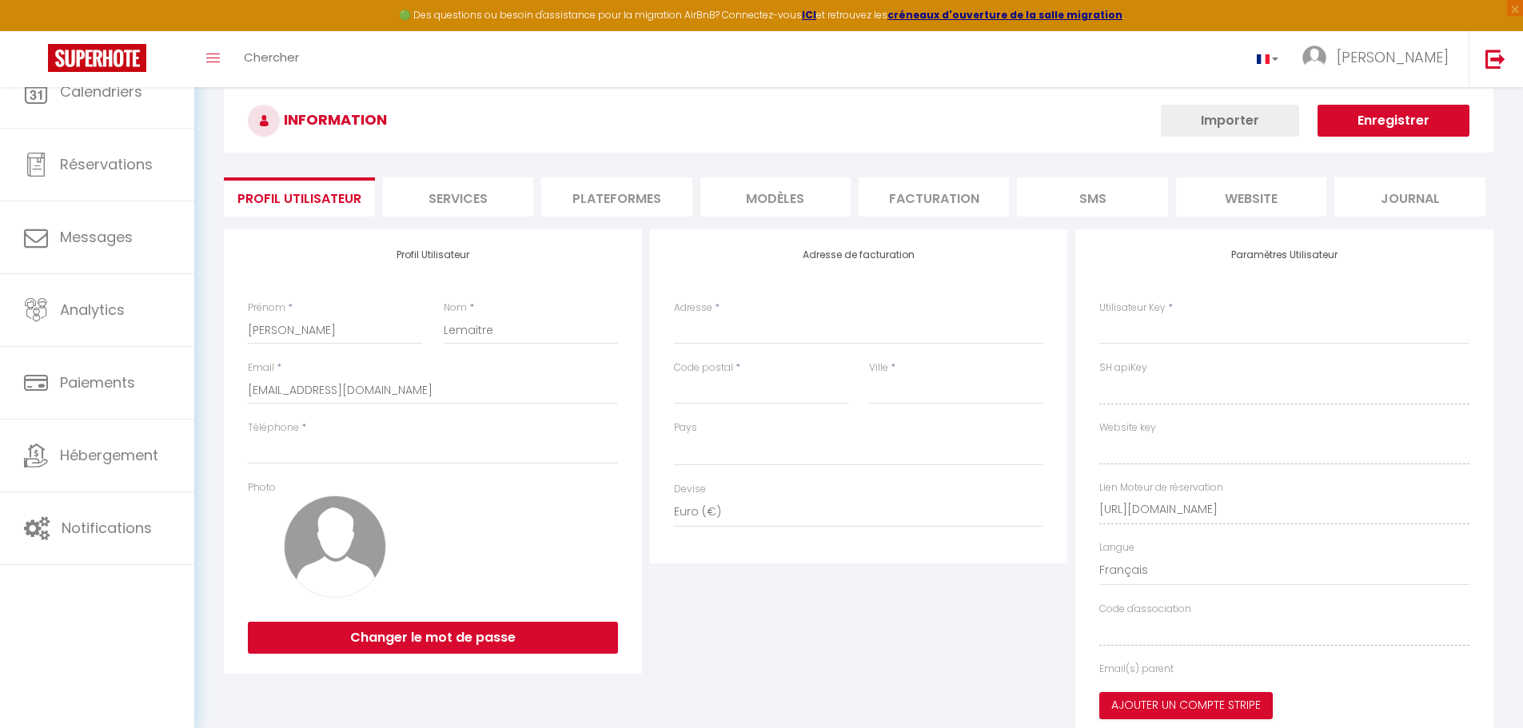  What do you see at coordinates (1123, 368) in the screenshot?
I see `label: SH apiKey` at bounding box center [1123, 368].